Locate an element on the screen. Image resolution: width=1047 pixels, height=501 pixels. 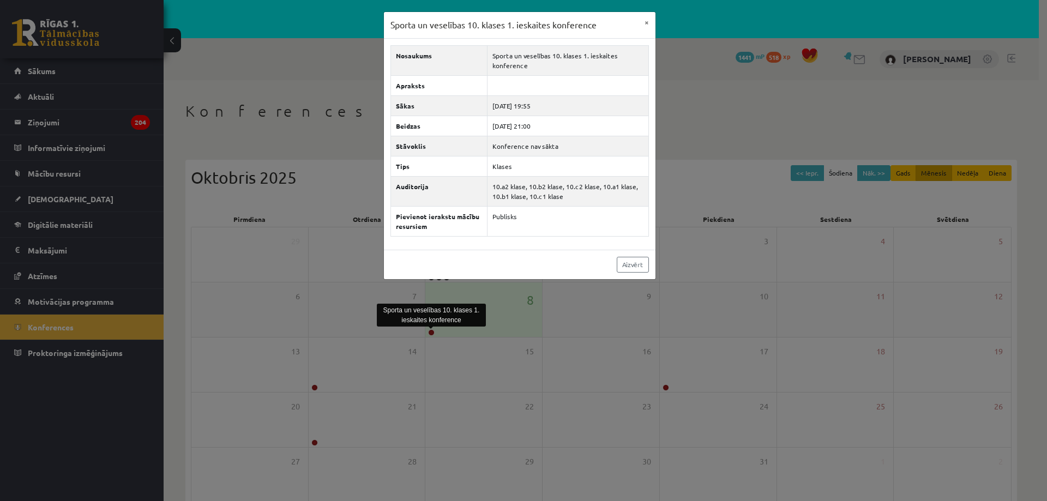
a: Aizvērt is located at coordinates (633, 265).